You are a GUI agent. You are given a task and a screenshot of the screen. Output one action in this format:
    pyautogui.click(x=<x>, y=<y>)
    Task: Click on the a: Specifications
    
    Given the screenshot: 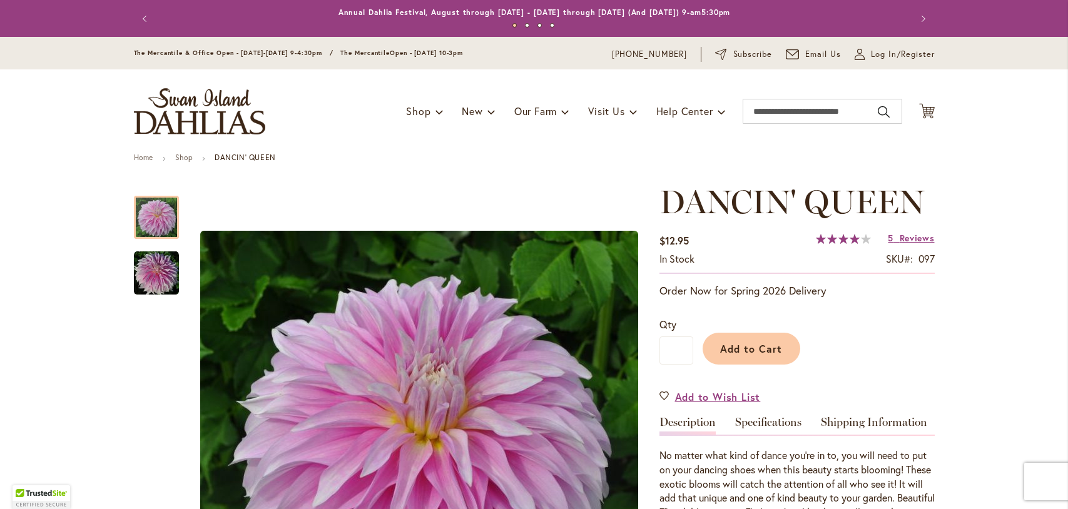 What is the action you would take?
    pyautogui.click(x=768, y=426)
    